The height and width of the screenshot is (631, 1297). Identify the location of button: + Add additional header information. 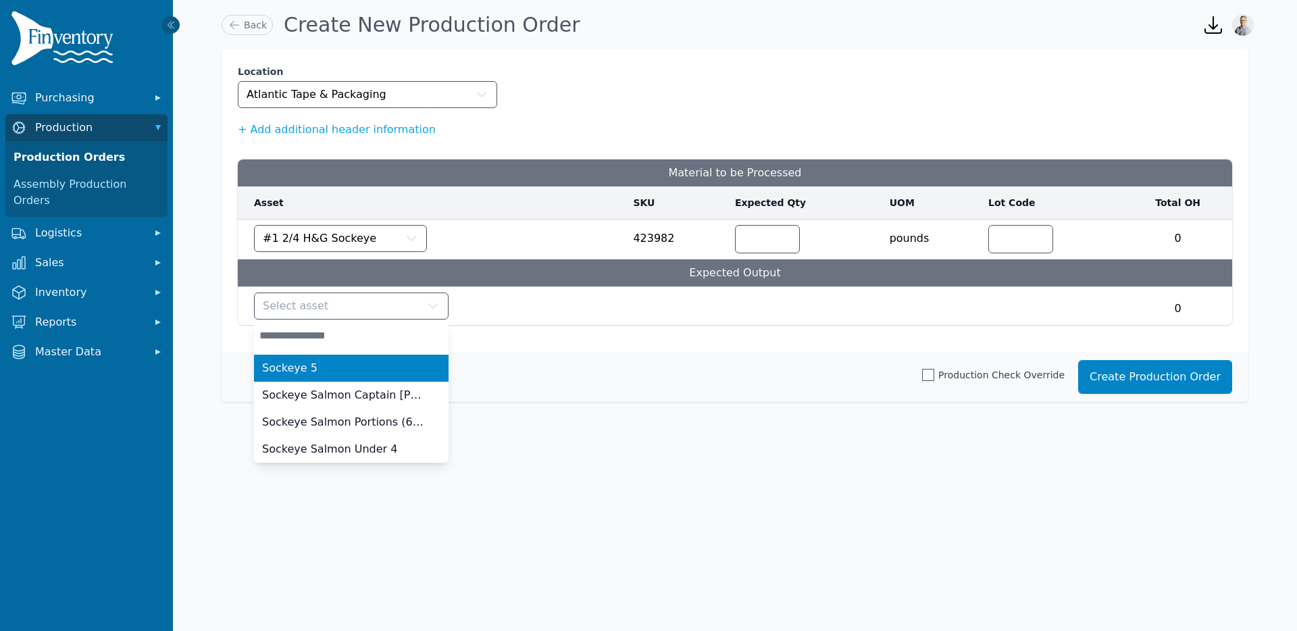
(336, 130).